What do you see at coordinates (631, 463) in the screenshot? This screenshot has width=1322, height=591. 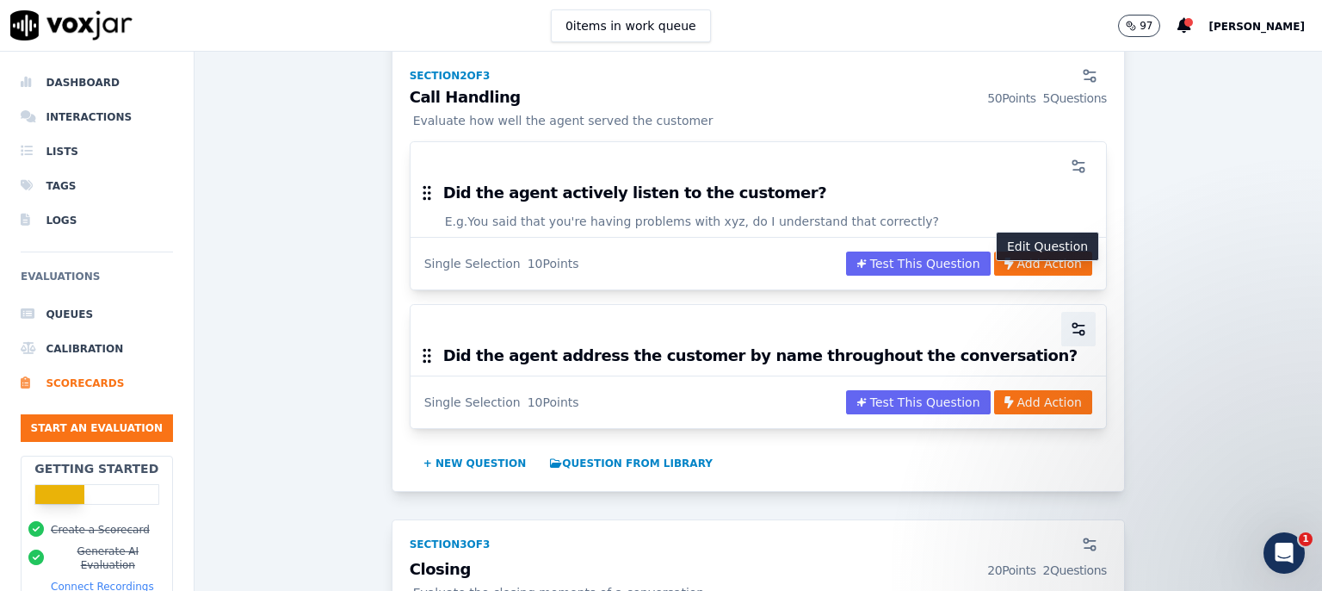 I see `button: Question from Library` at bounding box center [631, 463].